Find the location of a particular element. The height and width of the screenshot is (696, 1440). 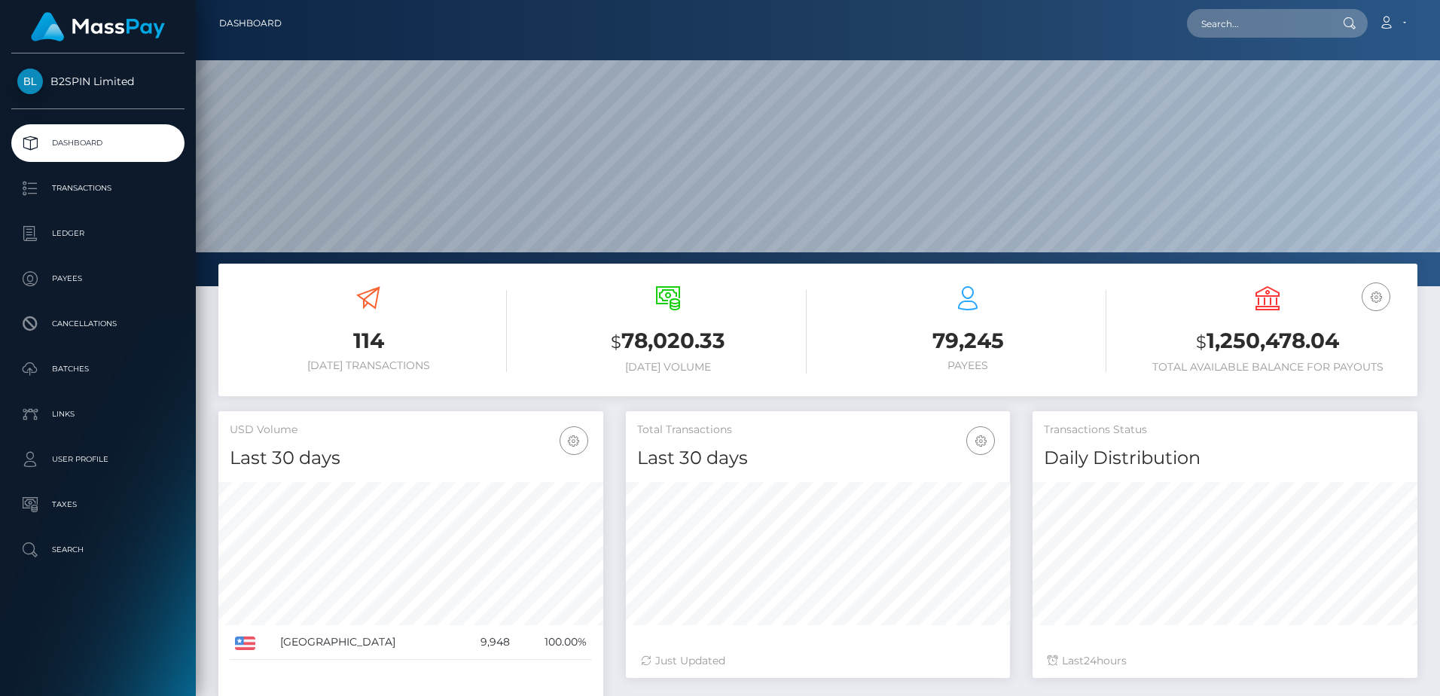

p: Payees is located at coordinates (98, 279).